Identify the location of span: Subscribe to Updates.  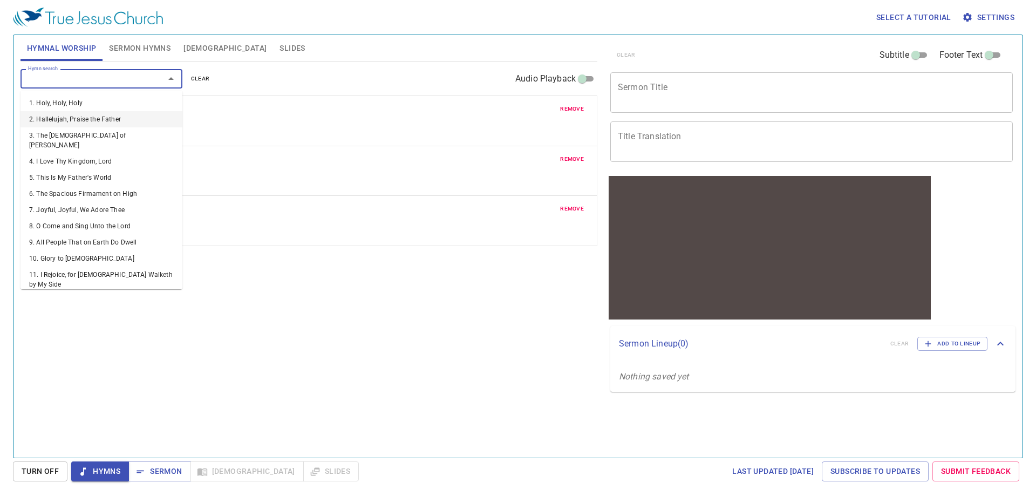
(875, 471).